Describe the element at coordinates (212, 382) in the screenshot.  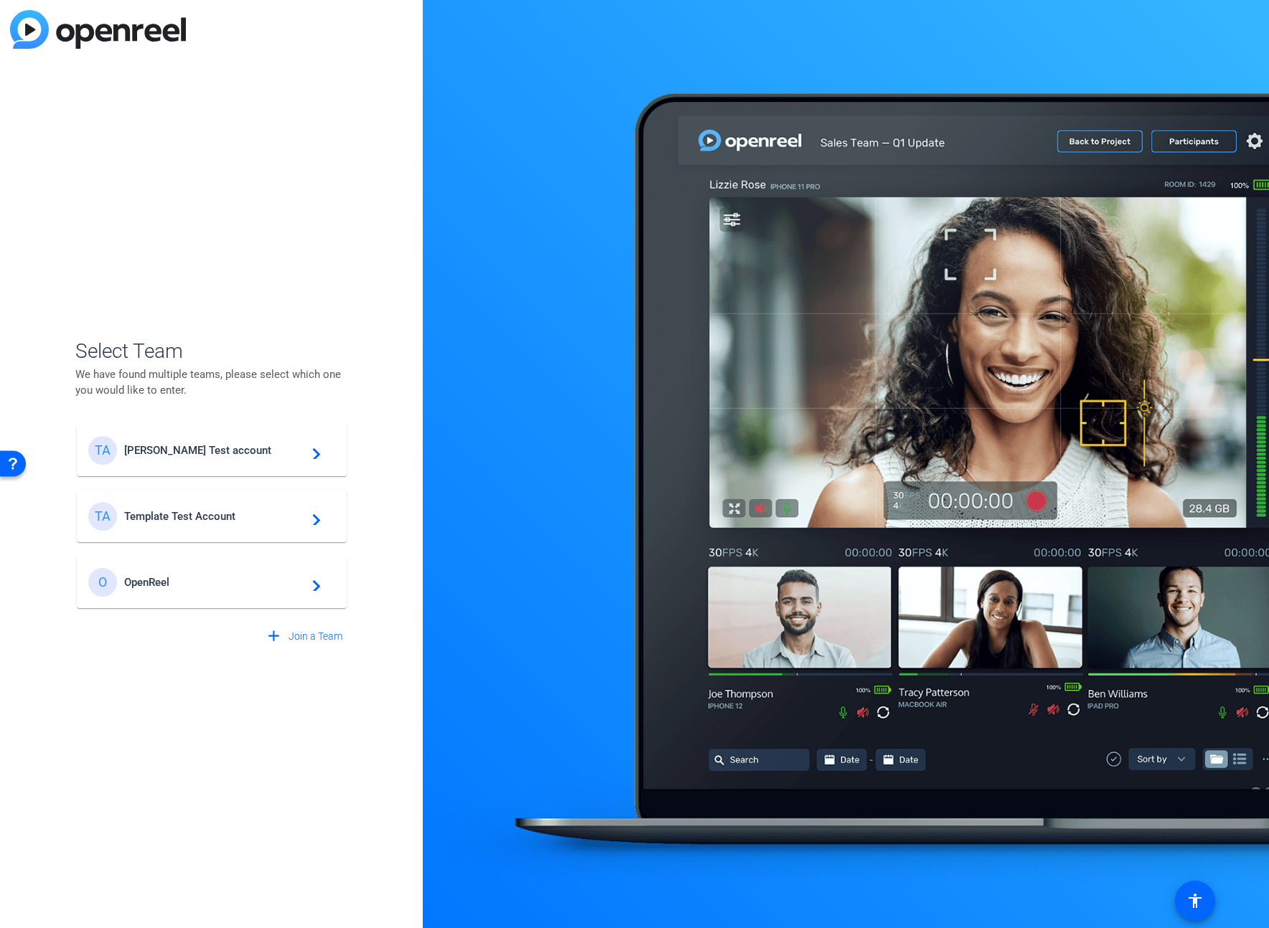
I see `p: We have found multiple teams, please select which one you would like to enter.` at that location.